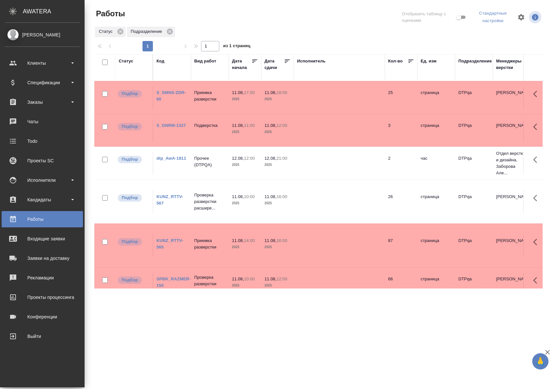  Describe the element at coordinates (42, 219) in the screenshot. I see `a: Работы` at that location.